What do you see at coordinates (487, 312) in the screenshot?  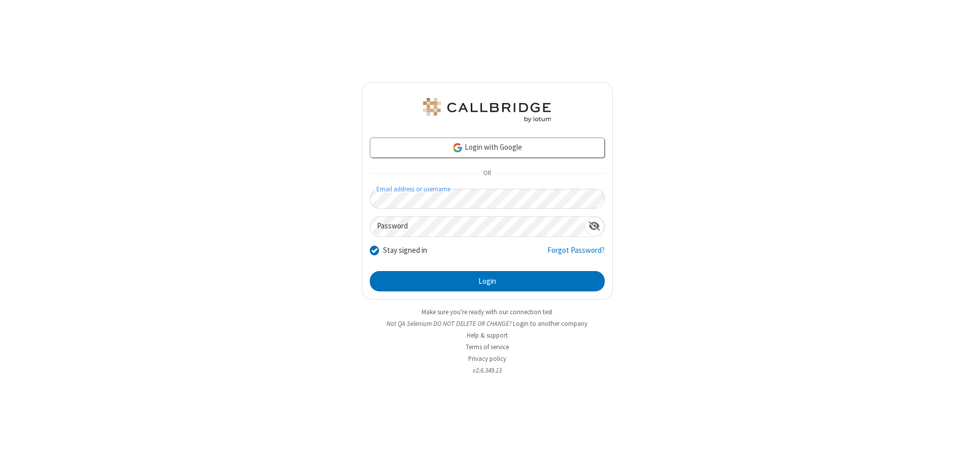 I see `a: Make sure you're ready with our connection test` at bounding box center [487, 312].